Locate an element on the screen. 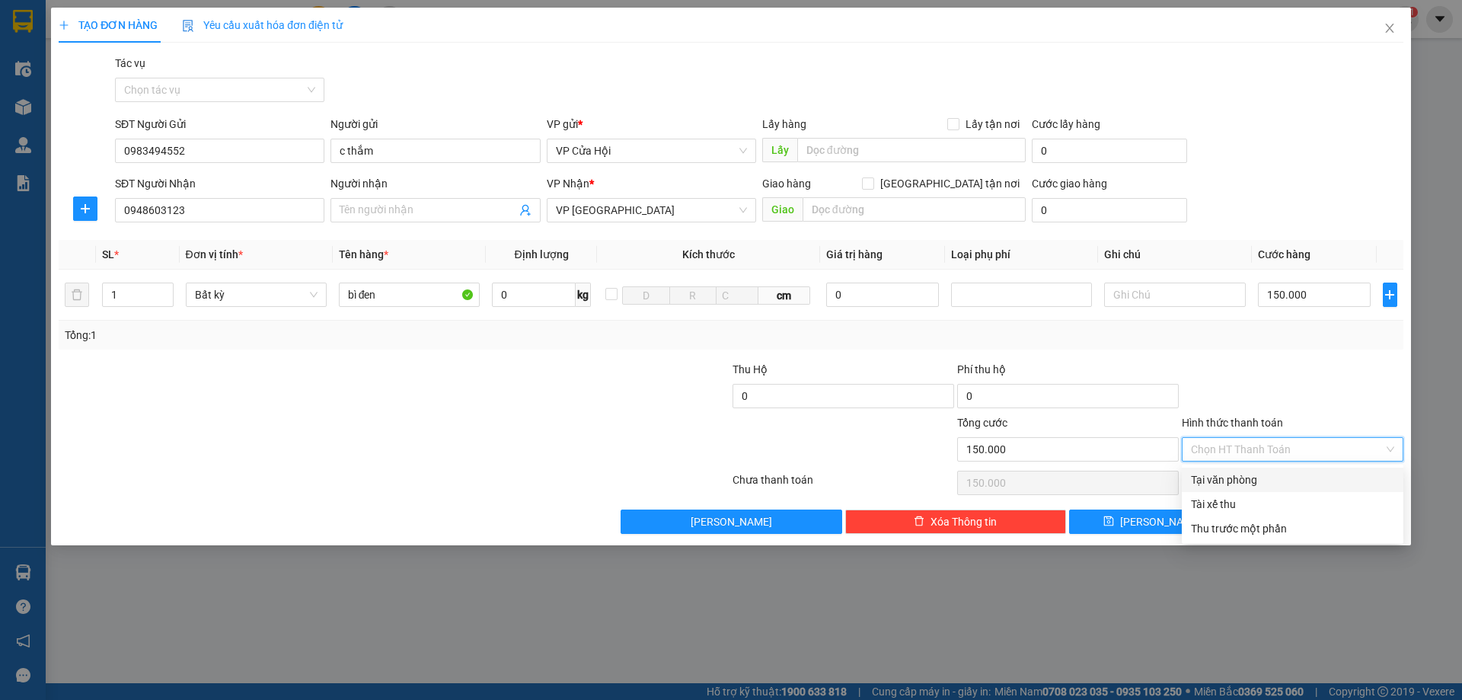 This screenshot has width=1462, height=700. span: Giá trị hàng is located at coordinates (854, 254).